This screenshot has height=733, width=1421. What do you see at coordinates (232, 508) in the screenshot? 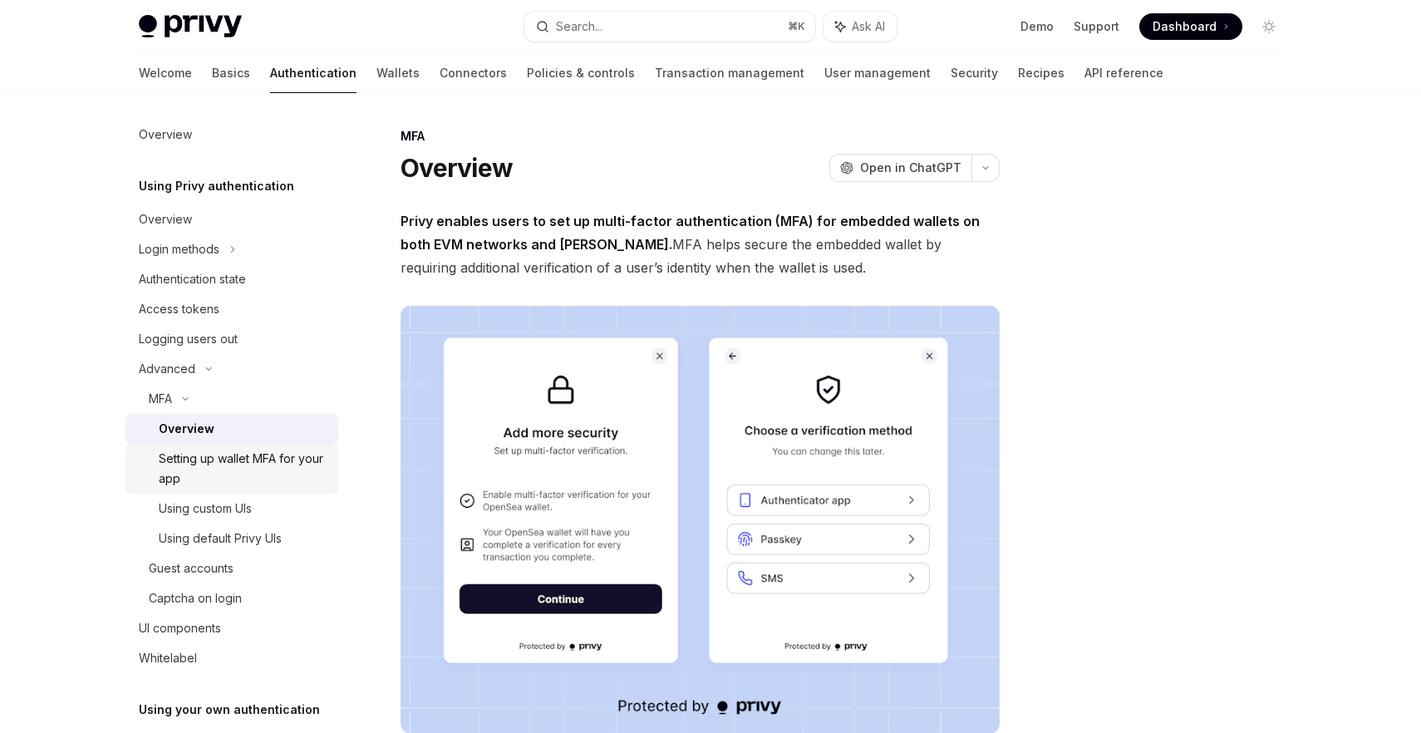
I see `a: Using custom UIs` at bounding box center [232, 508].